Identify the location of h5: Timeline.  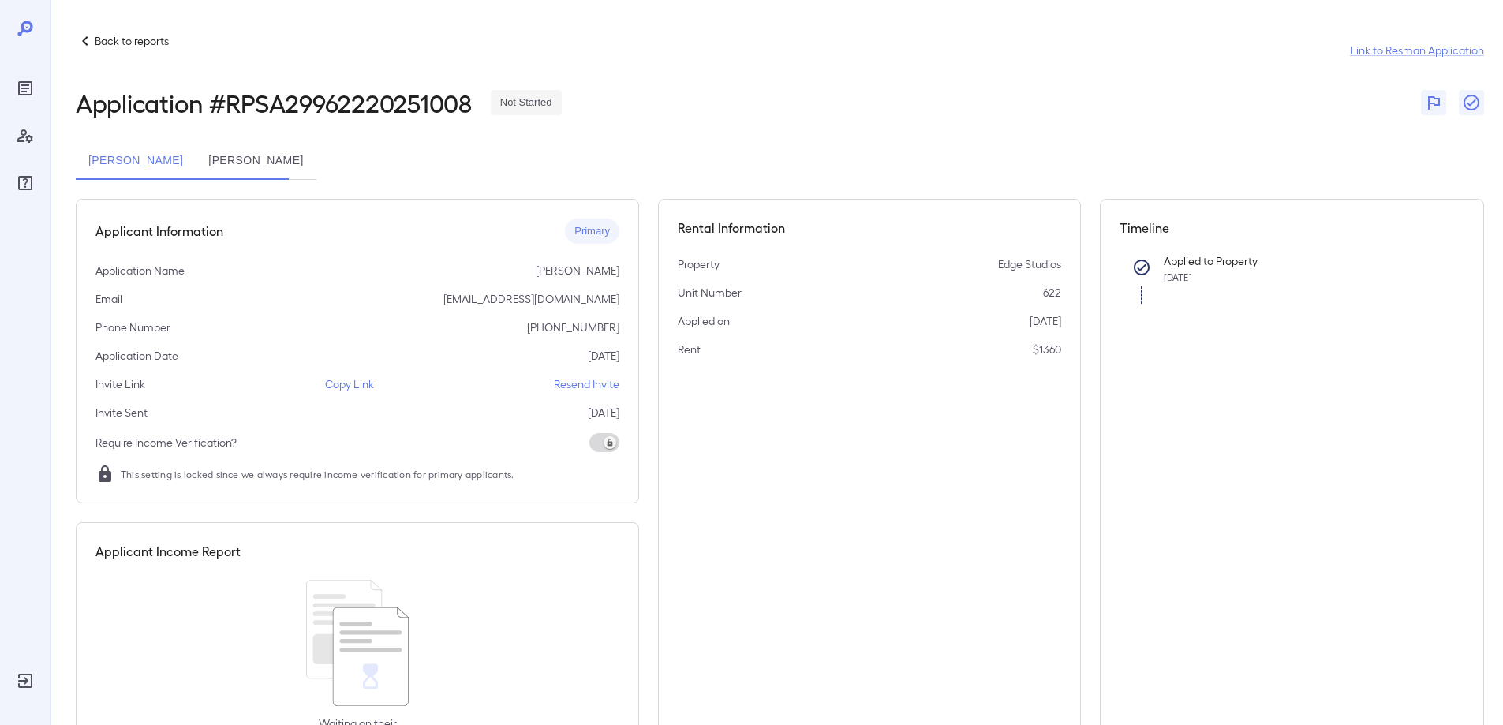
(1292, 228).